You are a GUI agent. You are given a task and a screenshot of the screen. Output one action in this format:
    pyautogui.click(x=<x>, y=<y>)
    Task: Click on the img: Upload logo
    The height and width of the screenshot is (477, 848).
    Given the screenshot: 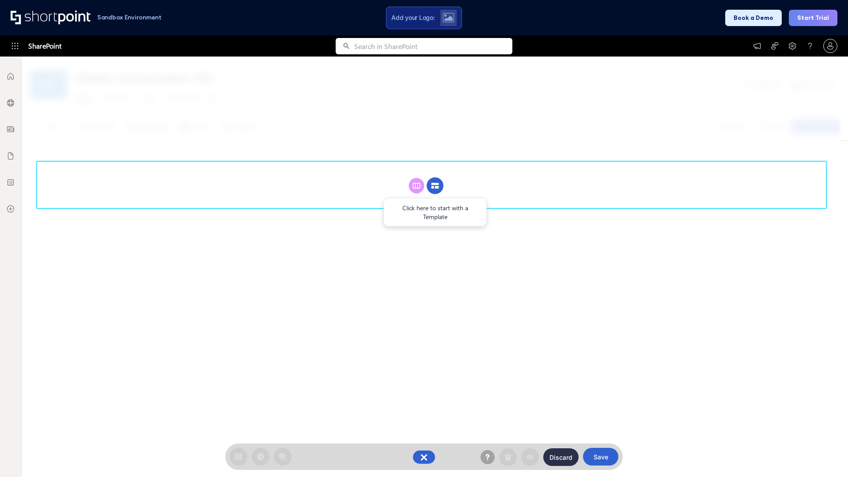 What is the action you would take?
    pyautogui.click(x=448, y=18)
    